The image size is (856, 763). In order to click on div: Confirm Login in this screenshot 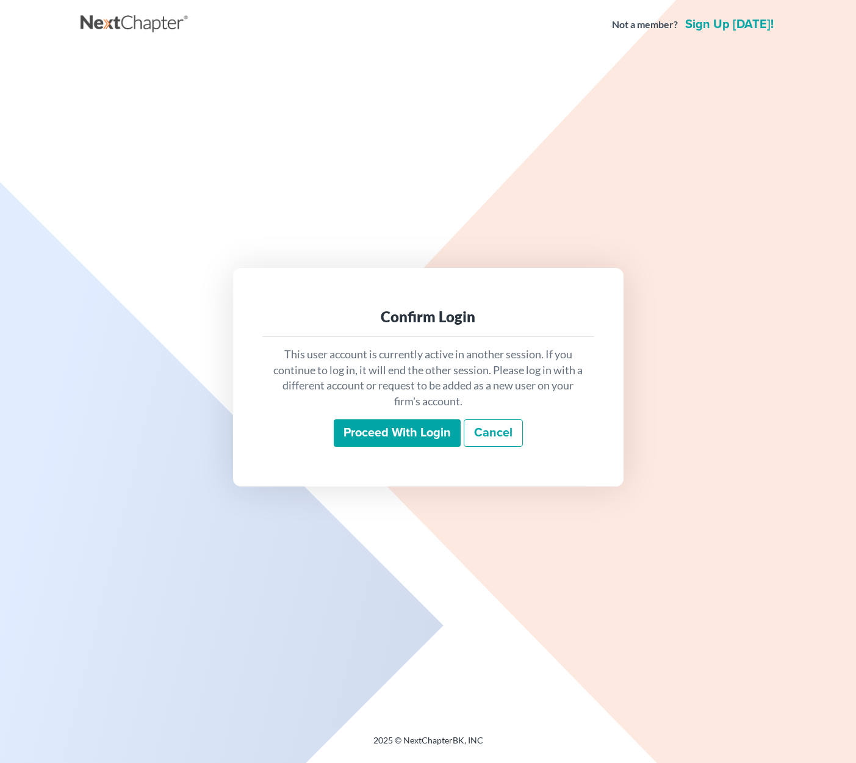, I will do `click(428, 317)`.